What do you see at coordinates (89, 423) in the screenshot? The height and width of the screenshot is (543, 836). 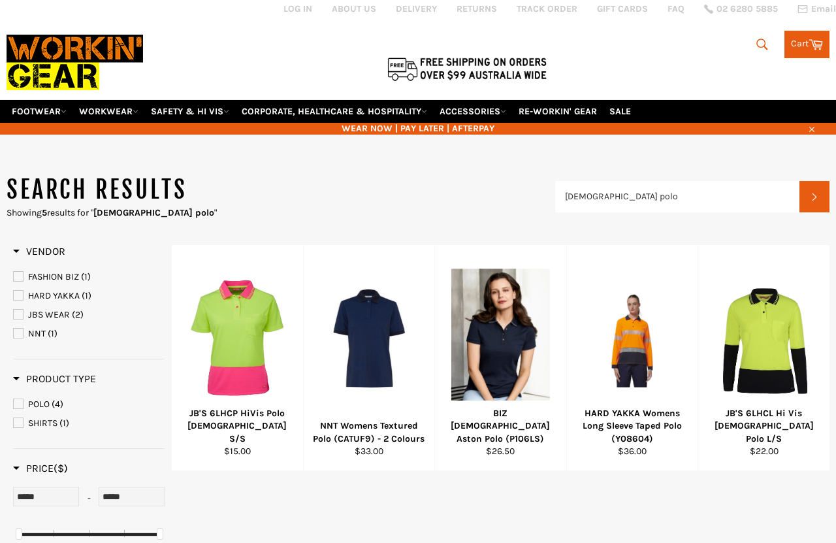 I see `a: SHIRTS` at bounding box center [89, 423].